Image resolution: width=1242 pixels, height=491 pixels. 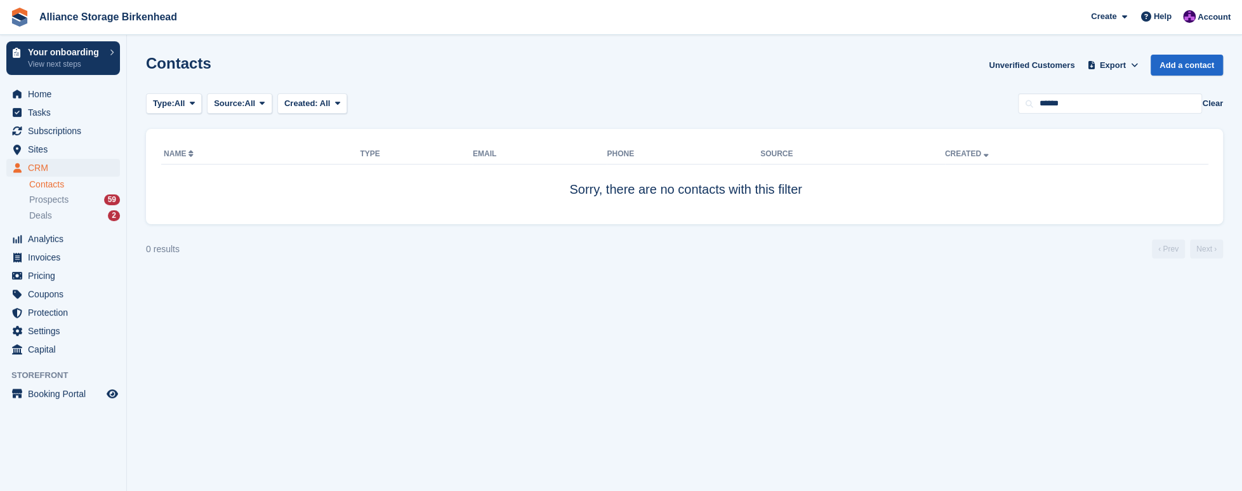 I want to click on a: Created, so click(x=968, y=154).